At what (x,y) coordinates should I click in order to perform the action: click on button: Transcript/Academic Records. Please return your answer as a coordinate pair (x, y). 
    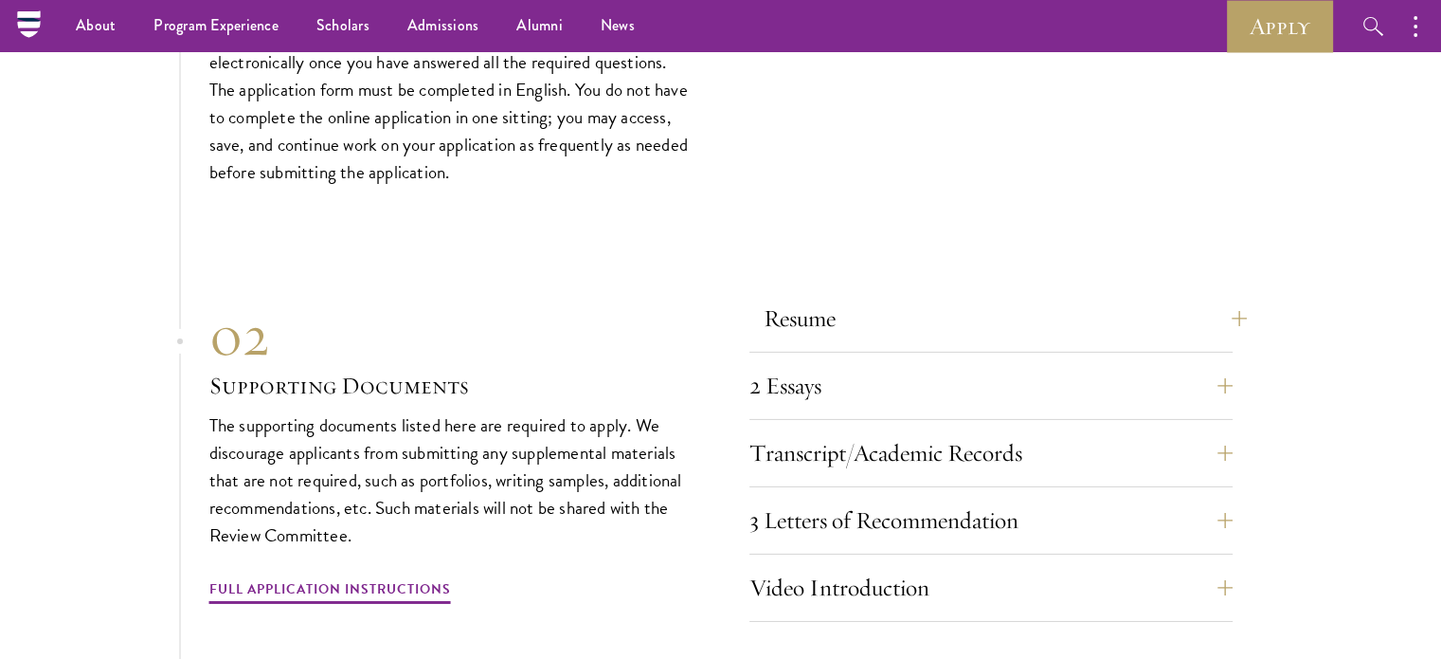
    Looking at the image, I should click on (991, 453).